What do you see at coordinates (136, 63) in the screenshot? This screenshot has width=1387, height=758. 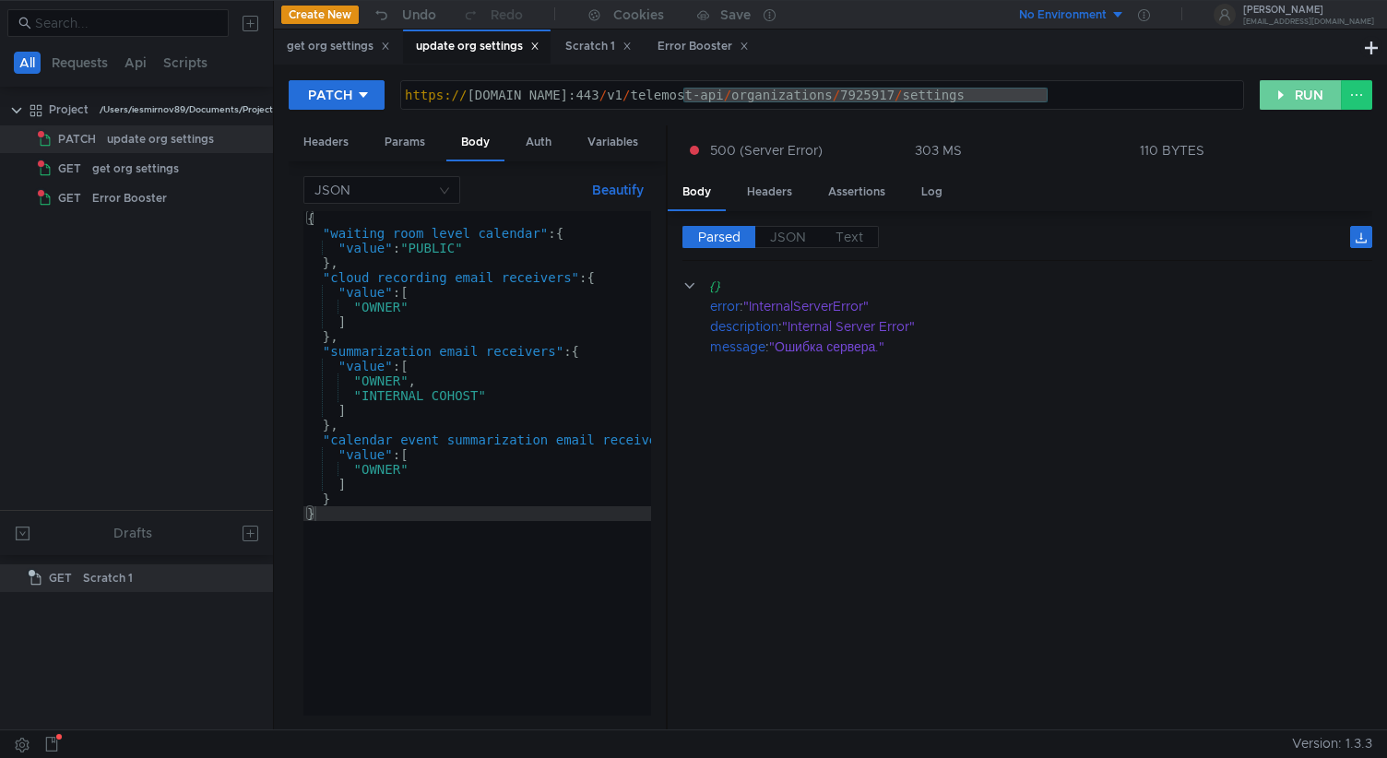 I see `button: Api` at bounding box center [136, 63].